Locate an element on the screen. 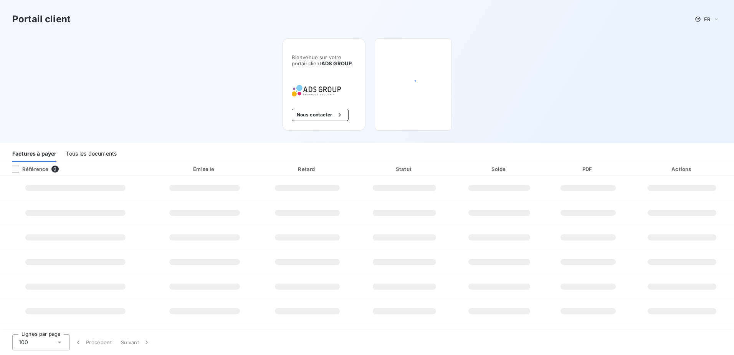 This screenshot has height=355, width=734. div: Factures à payer is located at coordinates (34, 154).